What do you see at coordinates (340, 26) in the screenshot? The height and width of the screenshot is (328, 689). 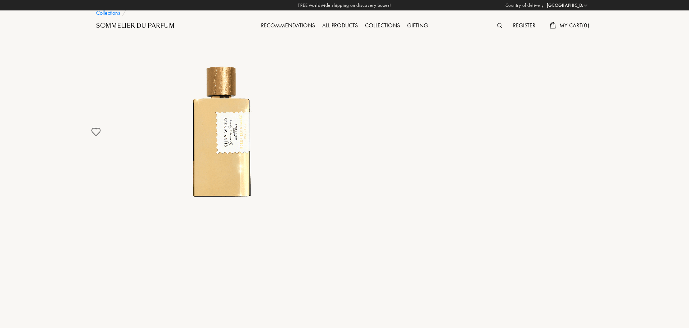 I see `div: All products` at bounding box center [340, 26].